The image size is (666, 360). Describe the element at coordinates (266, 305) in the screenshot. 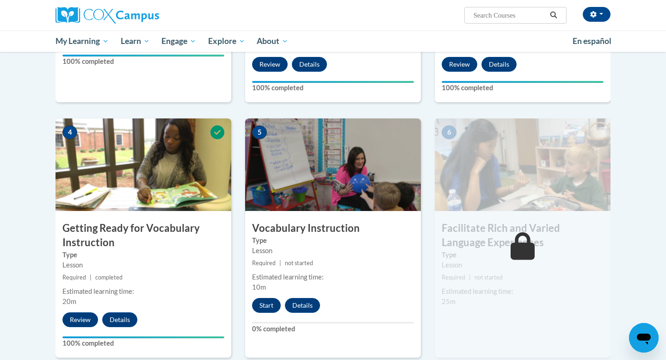

I see `button: Start` at that location.